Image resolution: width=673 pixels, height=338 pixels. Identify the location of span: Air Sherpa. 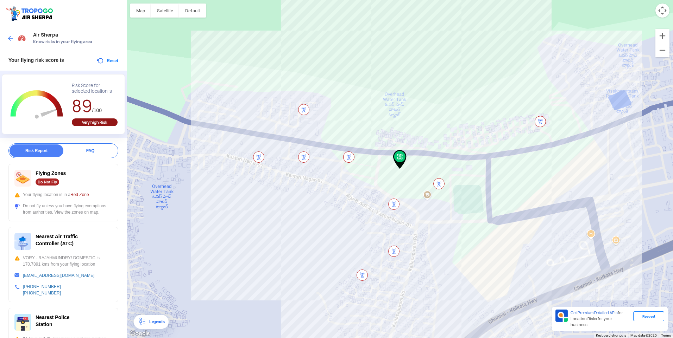
(76, 35).